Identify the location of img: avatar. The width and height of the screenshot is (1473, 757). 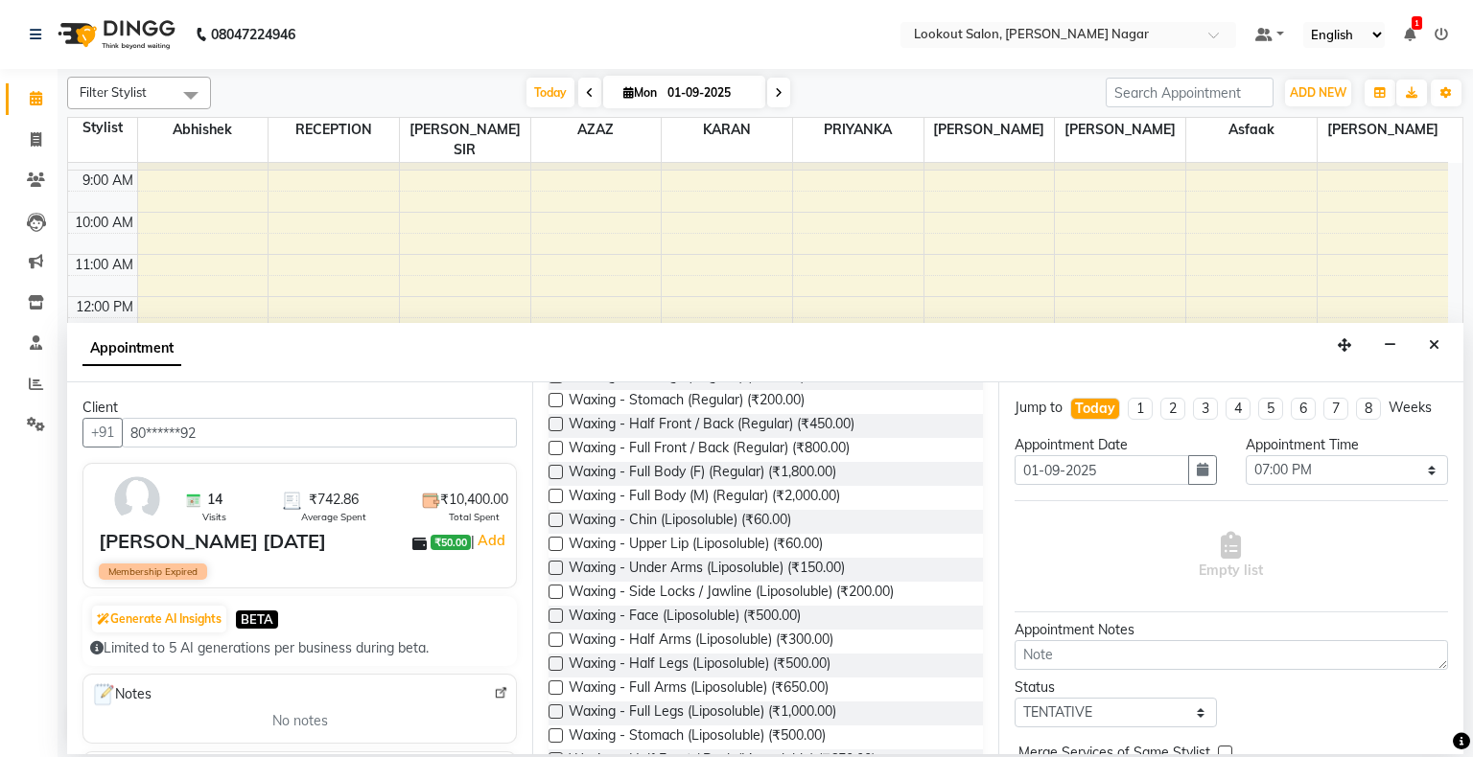
(137, 499).